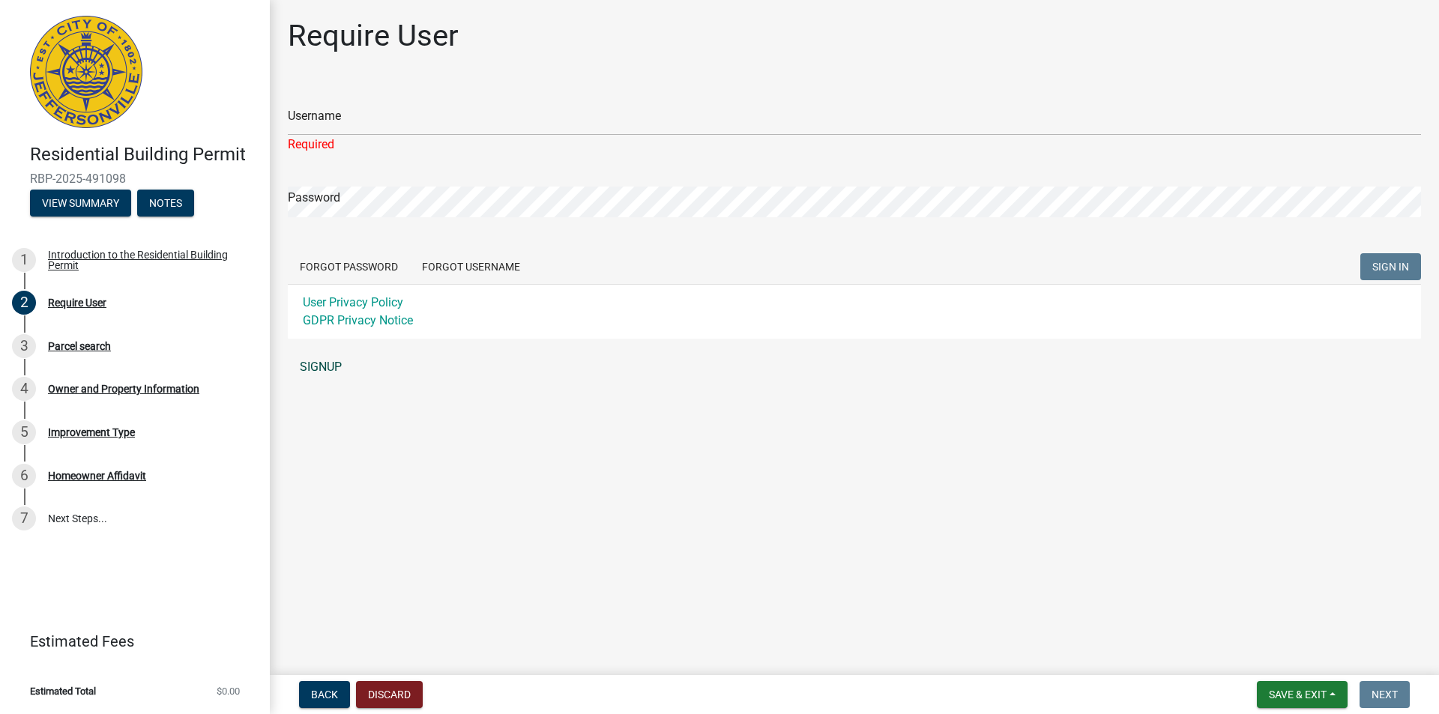 This screenshot has width=1439, height=714. I want to click on a: User Privacy Policy, so click(353, 302).